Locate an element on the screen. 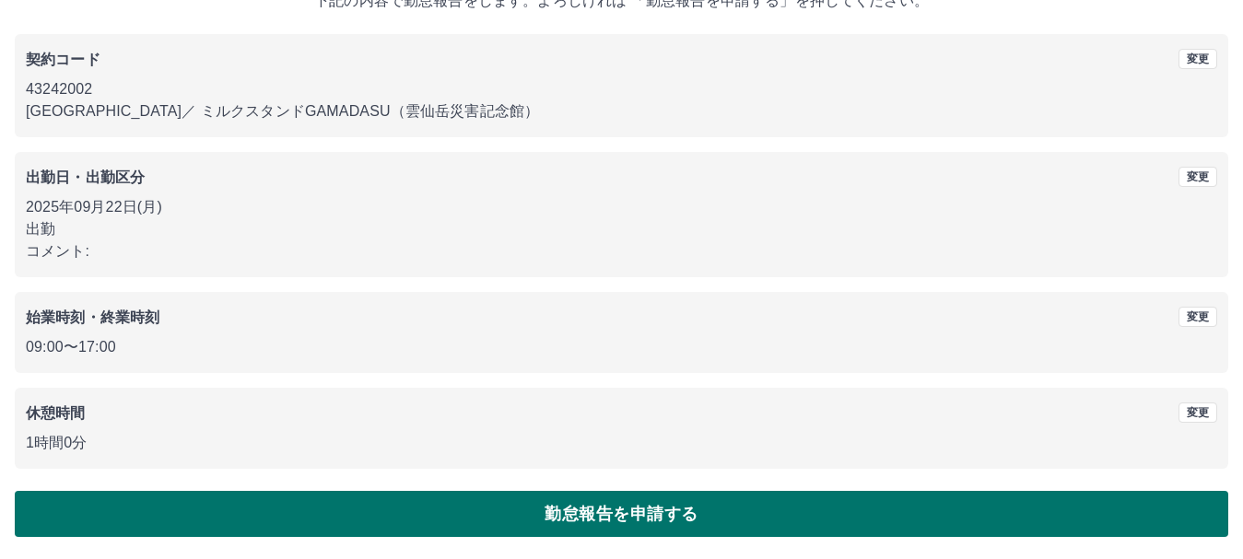 This screenshot has width=1243, height=559. b: 契約コード is located at coordinates (63, 59).